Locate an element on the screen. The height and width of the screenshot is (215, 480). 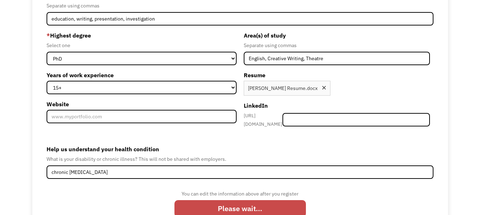
div: Remove file is located at coordinates (324, 89).